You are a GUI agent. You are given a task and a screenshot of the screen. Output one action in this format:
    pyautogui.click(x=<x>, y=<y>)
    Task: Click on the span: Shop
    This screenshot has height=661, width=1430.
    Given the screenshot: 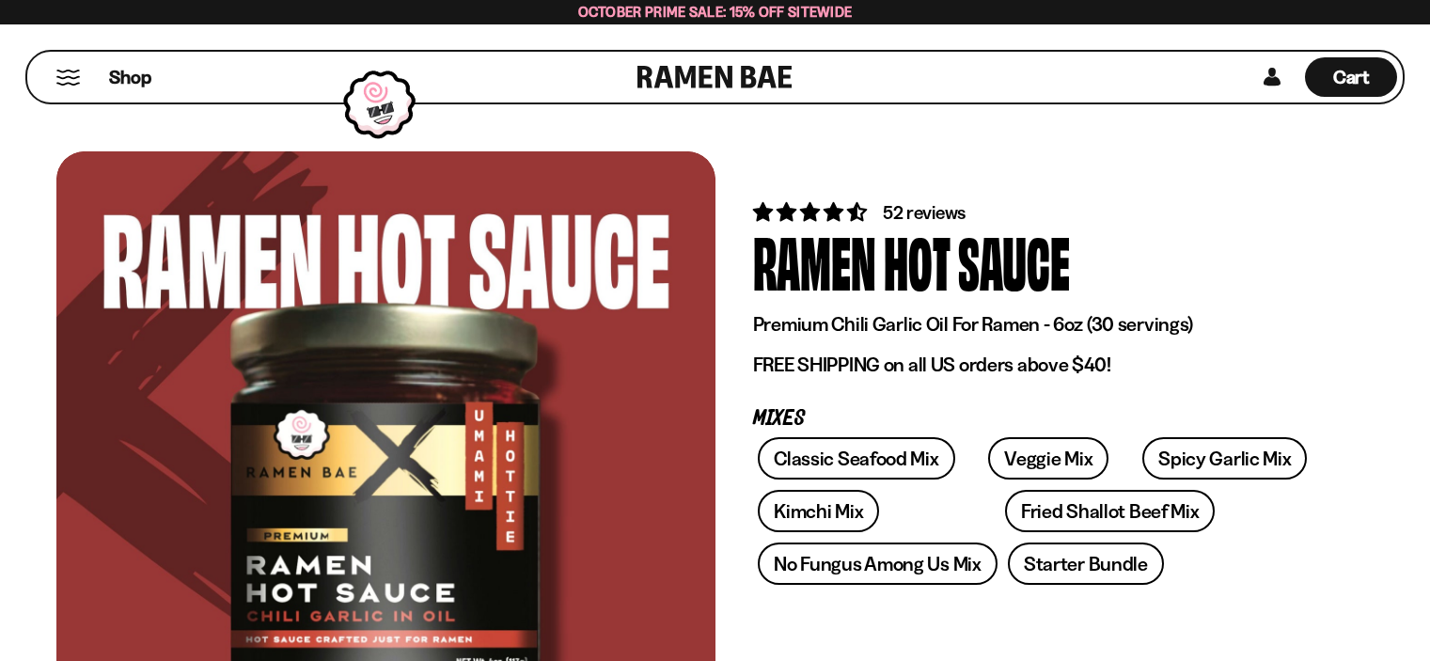 What is the action you would take?
    pyautogui.click(x=130, y=77)
    